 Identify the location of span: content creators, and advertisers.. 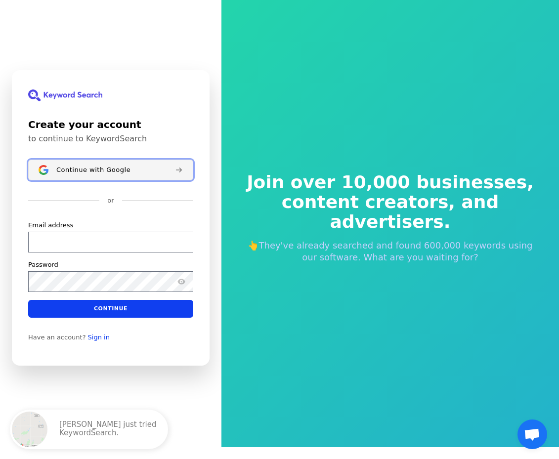
(390, 212).